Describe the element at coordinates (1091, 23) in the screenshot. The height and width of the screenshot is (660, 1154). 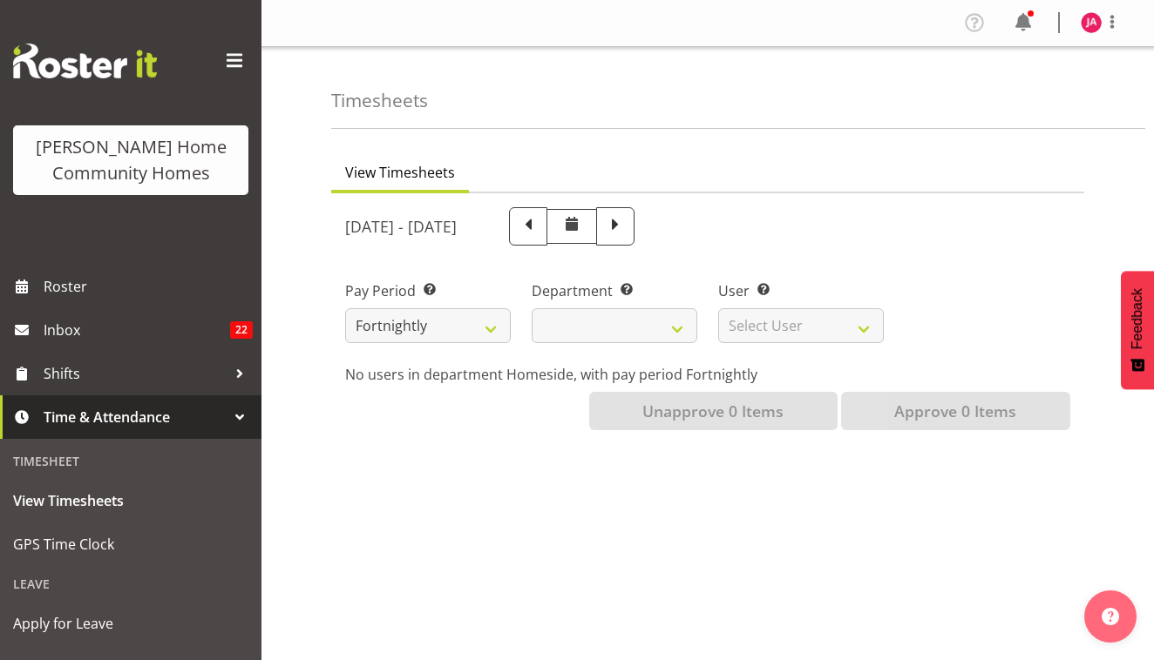
I see `img: julius-antonio10095.jpg` at that location.